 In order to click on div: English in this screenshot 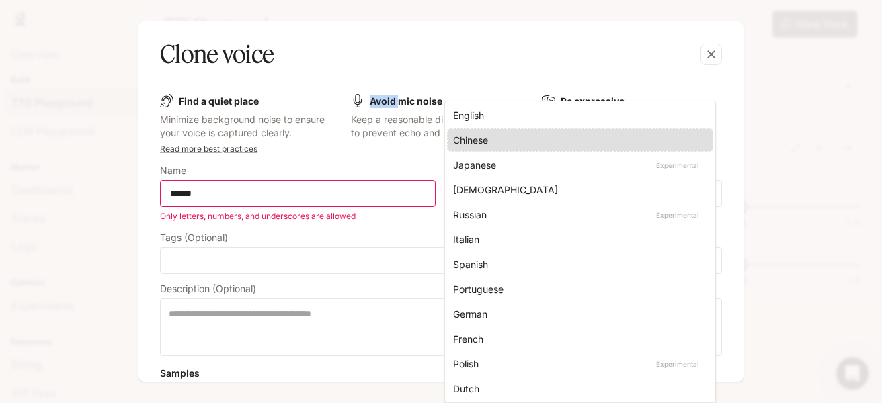, I will do `click(578, 115)`.